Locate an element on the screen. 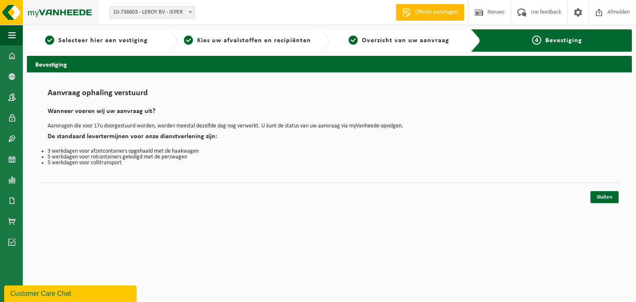  span: 4 is located at coordinates (536, 40).